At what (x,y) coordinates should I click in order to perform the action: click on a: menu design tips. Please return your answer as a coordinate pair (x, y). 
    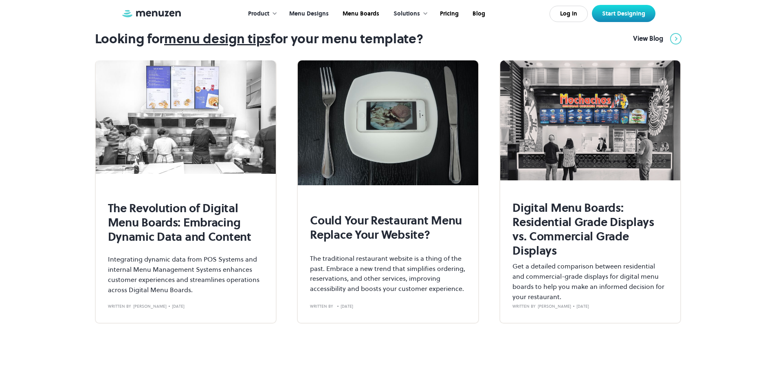
    Looking at the image, I should click on (217, 39).